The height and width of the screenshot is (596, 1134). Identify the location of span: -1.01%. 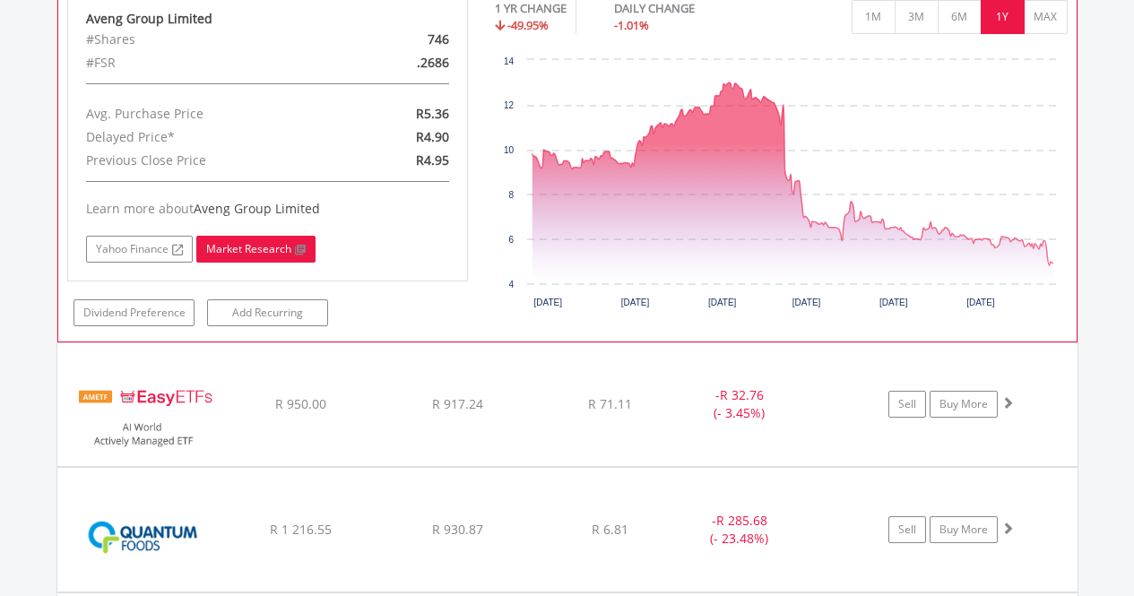
(631, 25).